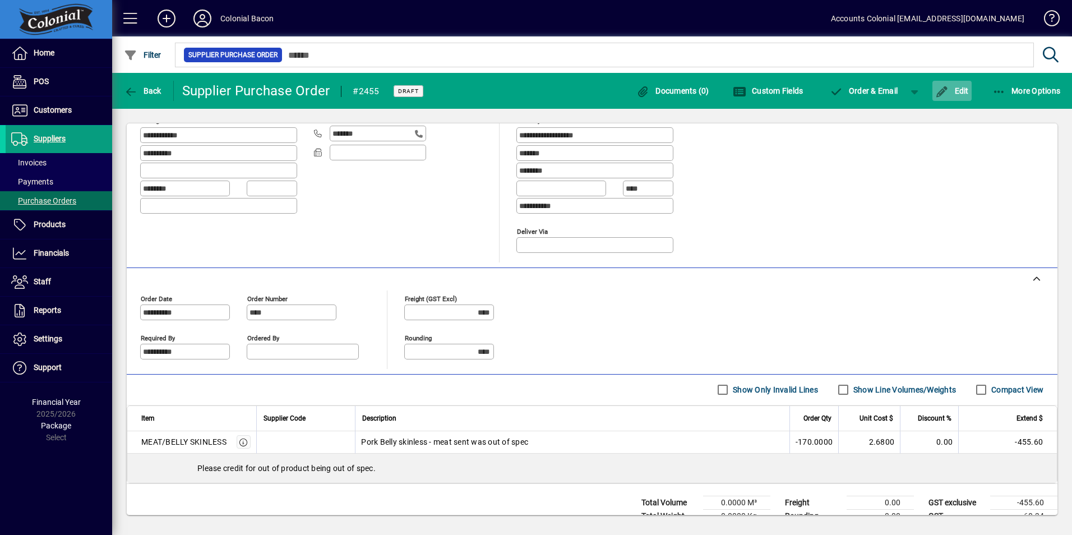 The image size is (1072, 535). I want to click on span: Supplier Code, so click(284, 418).